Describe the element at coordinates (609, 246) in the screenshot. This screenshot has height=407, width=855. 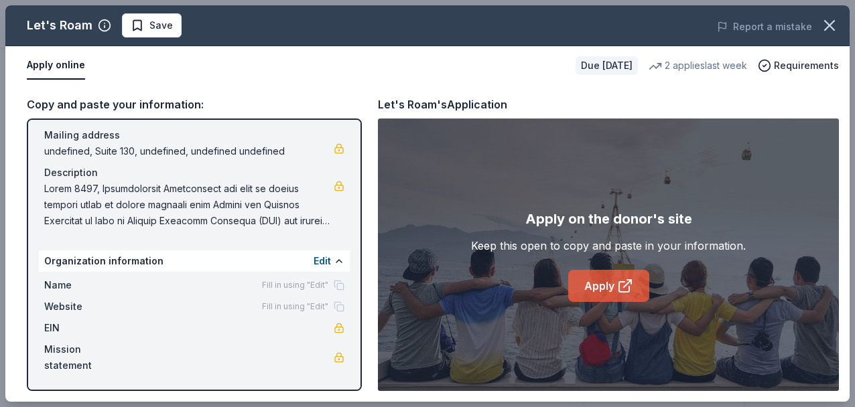
I see `div: Keep this open to copy and paste in your information.` at that location.